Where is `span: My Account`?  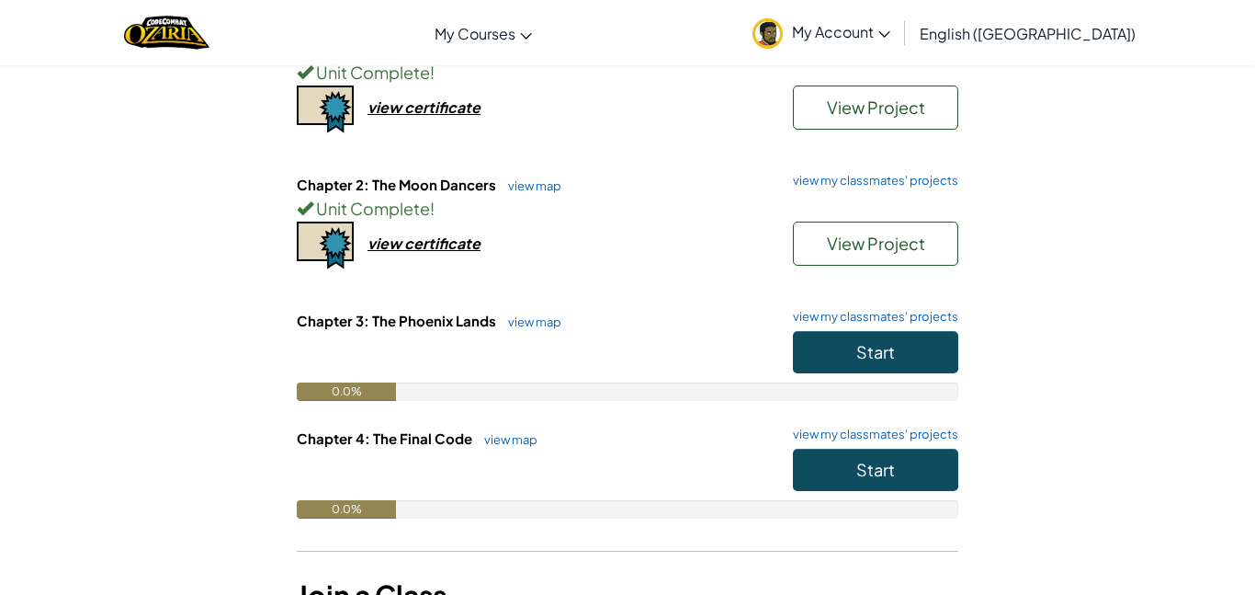 span: My Account is located at coordinates (841, 31).